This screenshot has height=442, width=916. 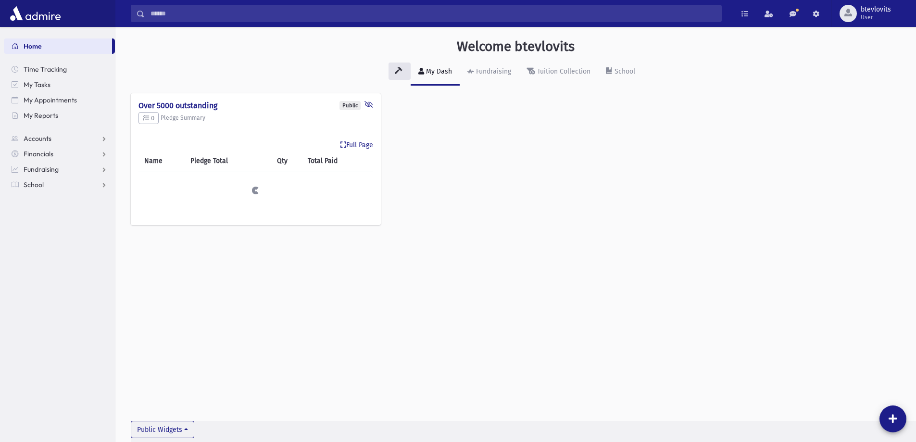 I want to click on span: btevlovits, so click(x=876, y=10).